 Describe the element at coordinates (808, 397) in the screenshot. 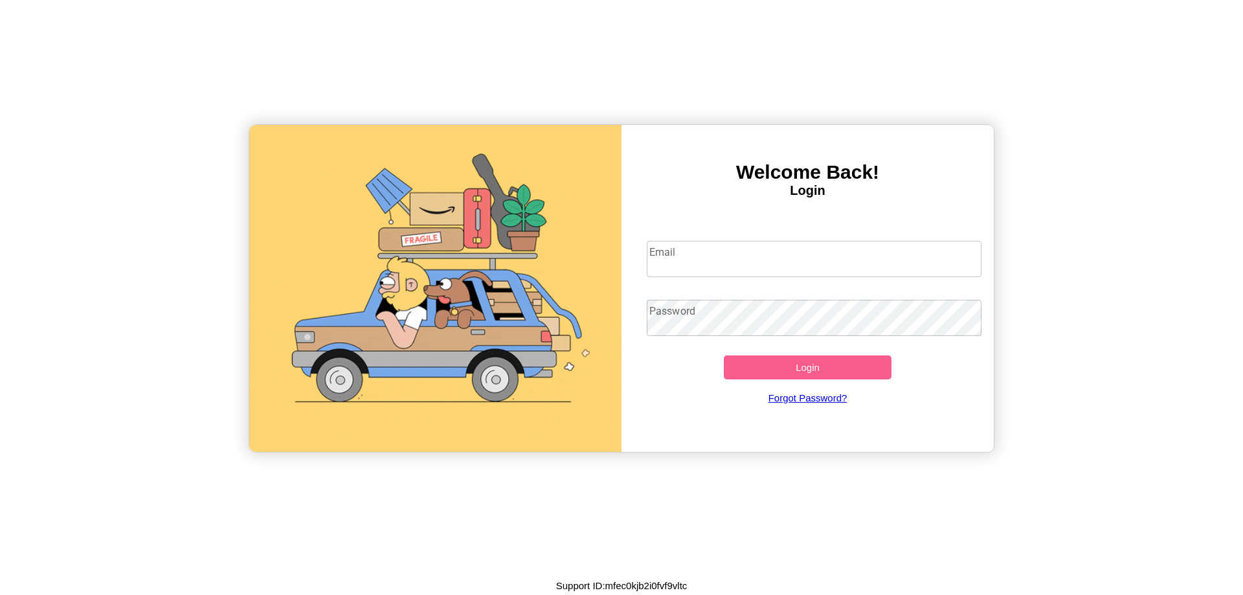

I see `a: Forgot Password?` at that location.